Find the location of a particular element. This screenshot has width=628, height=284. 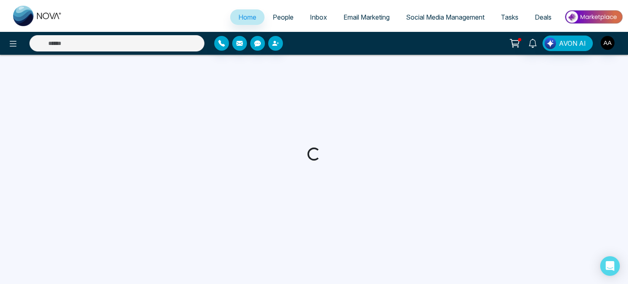

span: Tasks is located at coordinates (509, 17).